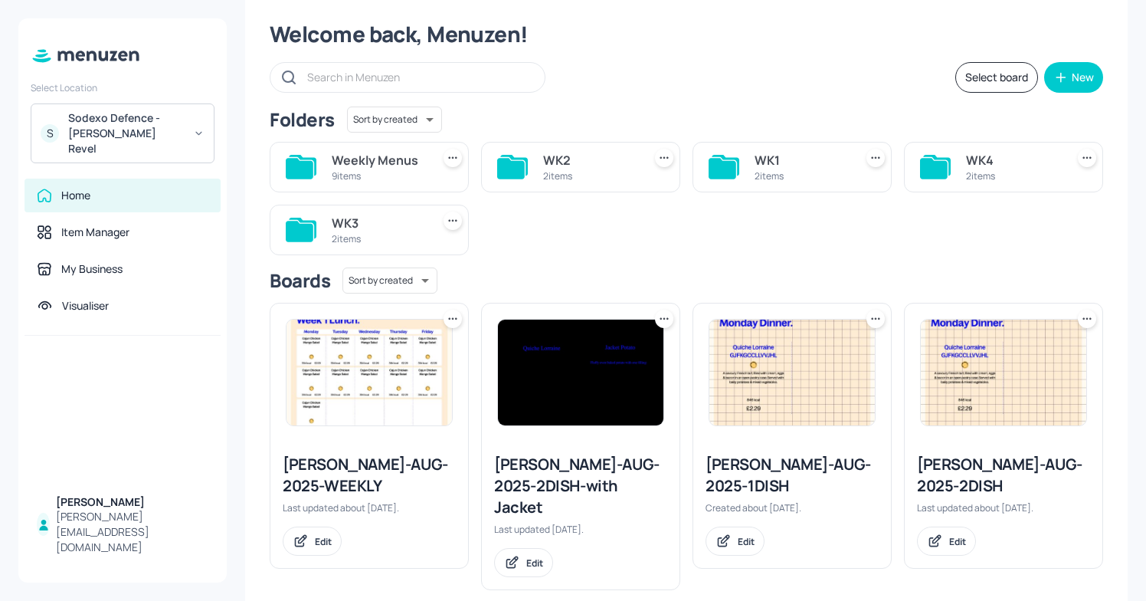  Describe the element at coordinates (302, 120) in the screenshot. I see `div: Folders` at that location.